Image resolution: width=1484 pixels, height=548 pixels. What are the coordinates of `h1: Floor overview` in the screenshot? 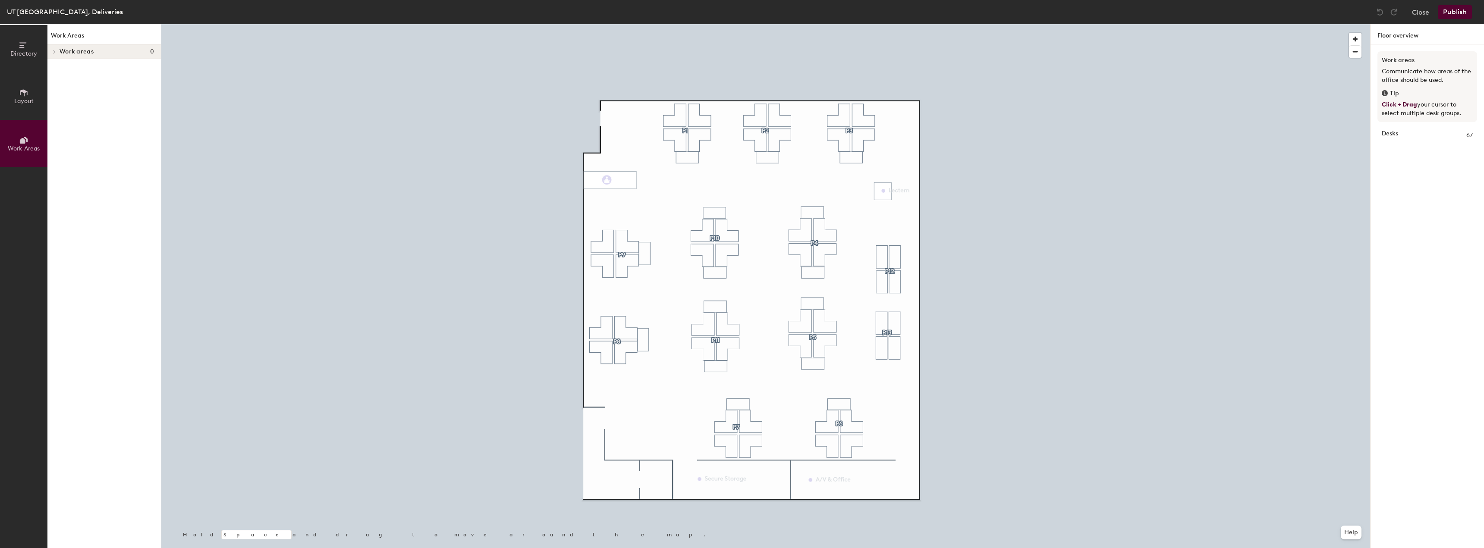 It's located at (1427, 34).